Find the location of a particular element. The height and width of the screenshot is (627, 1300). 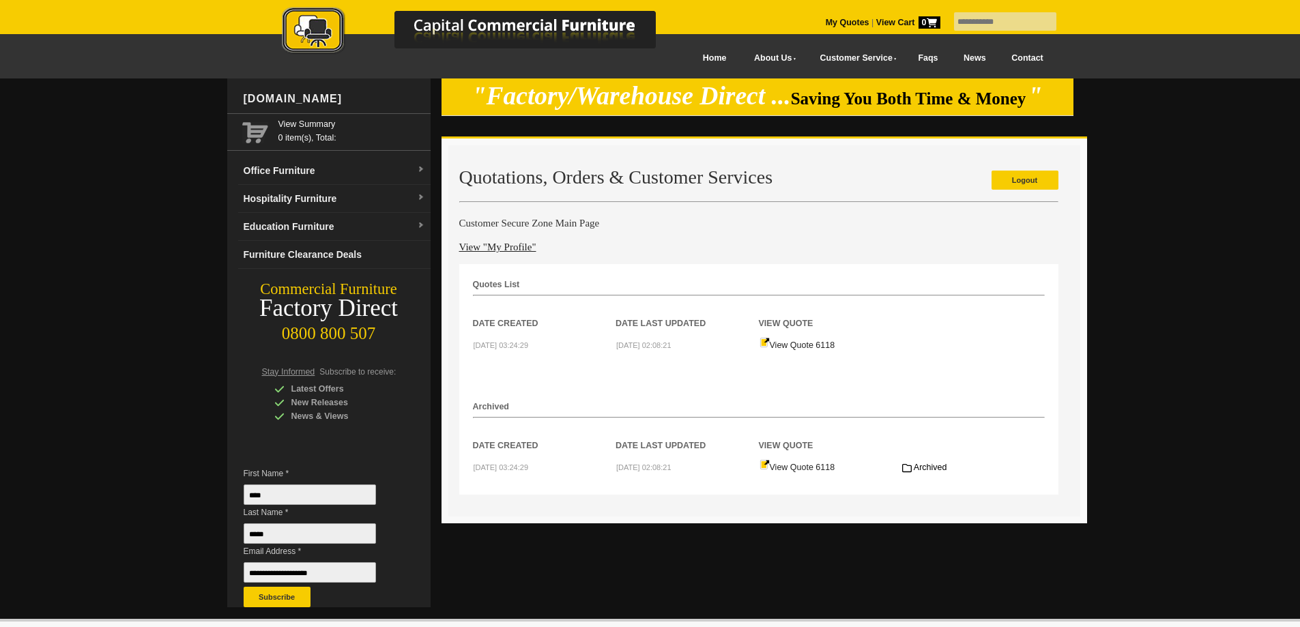

a: Capital Commercial Furniture Logo is located at coordinates (483, 33).